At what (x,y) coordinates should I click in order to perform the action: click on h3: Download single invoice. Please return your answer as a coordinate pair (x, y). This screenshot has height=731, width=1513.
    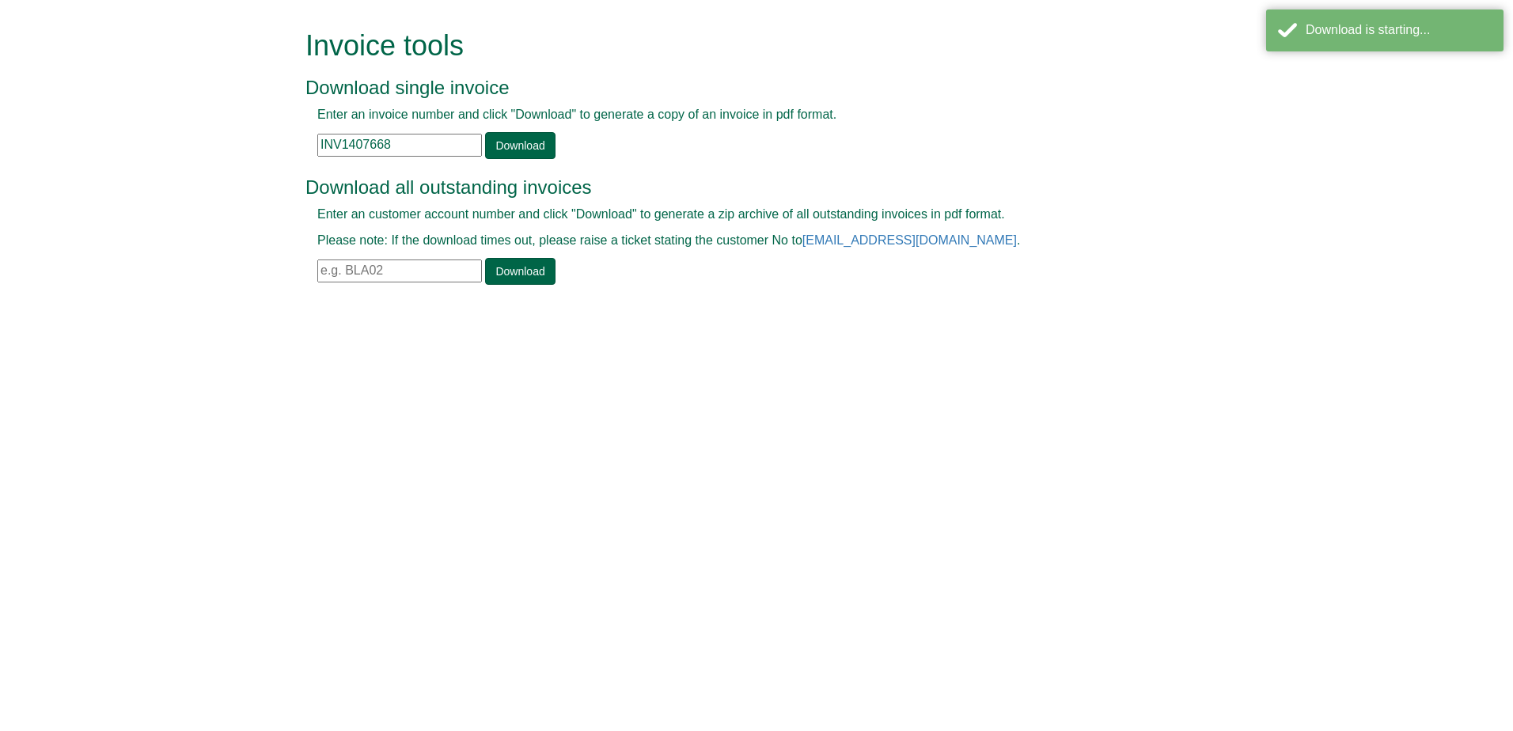
    Looking at the image, I should click on (738, 88).